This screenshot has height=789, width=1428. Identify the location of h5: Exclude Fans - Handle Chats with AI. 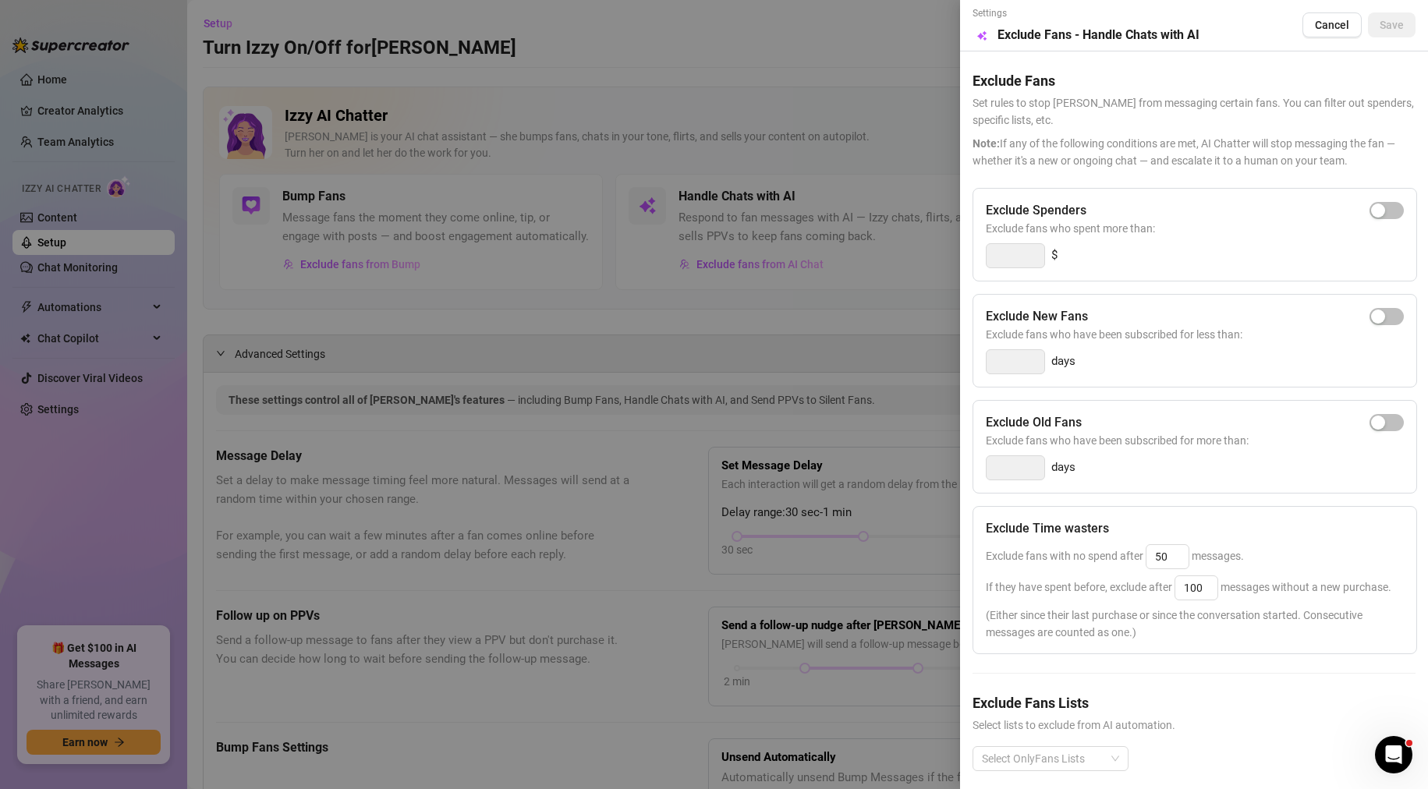
(1098, 35).